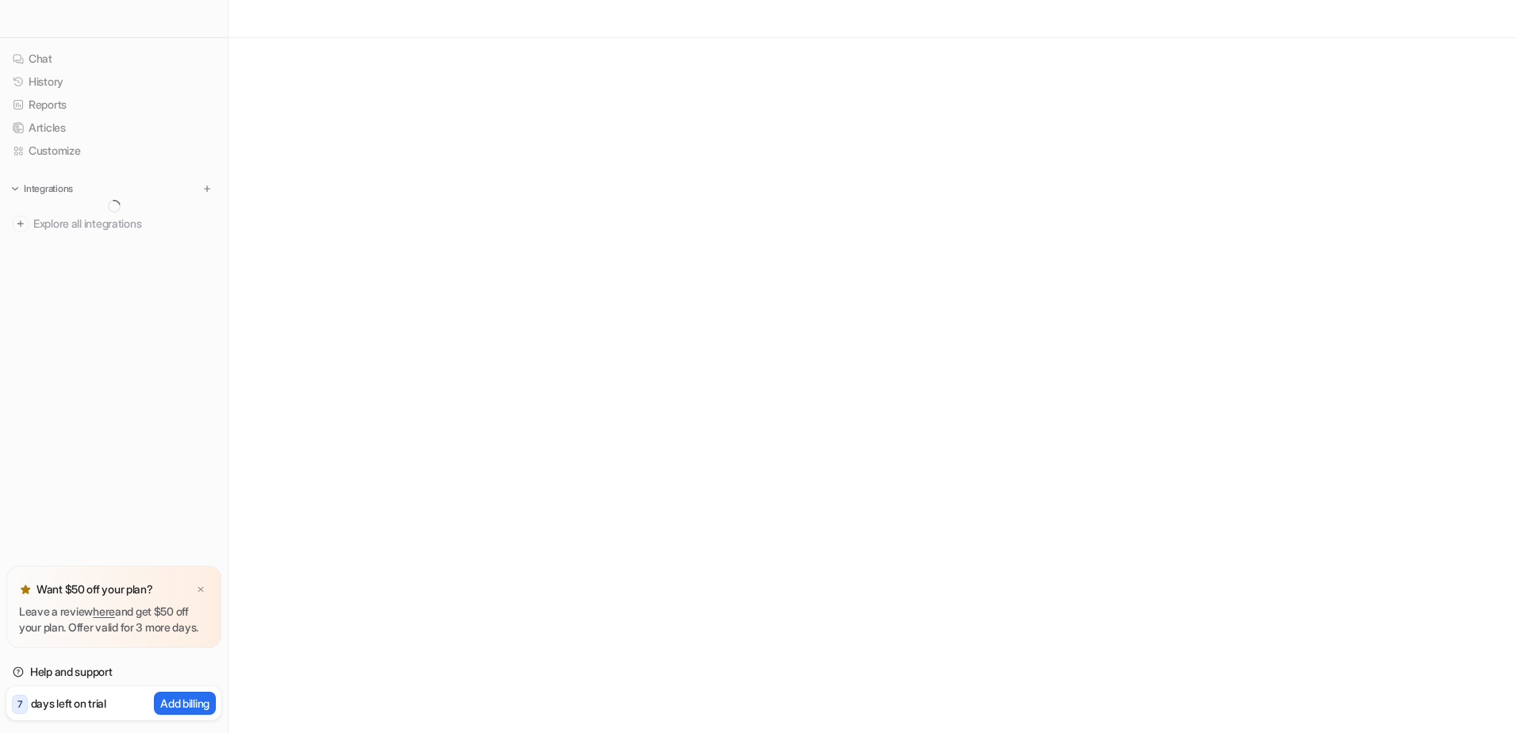  What do you see at coordinates (207, 189) in the screenshot?
I see `img: menu_add.svg` at bounding box center [207, 189].